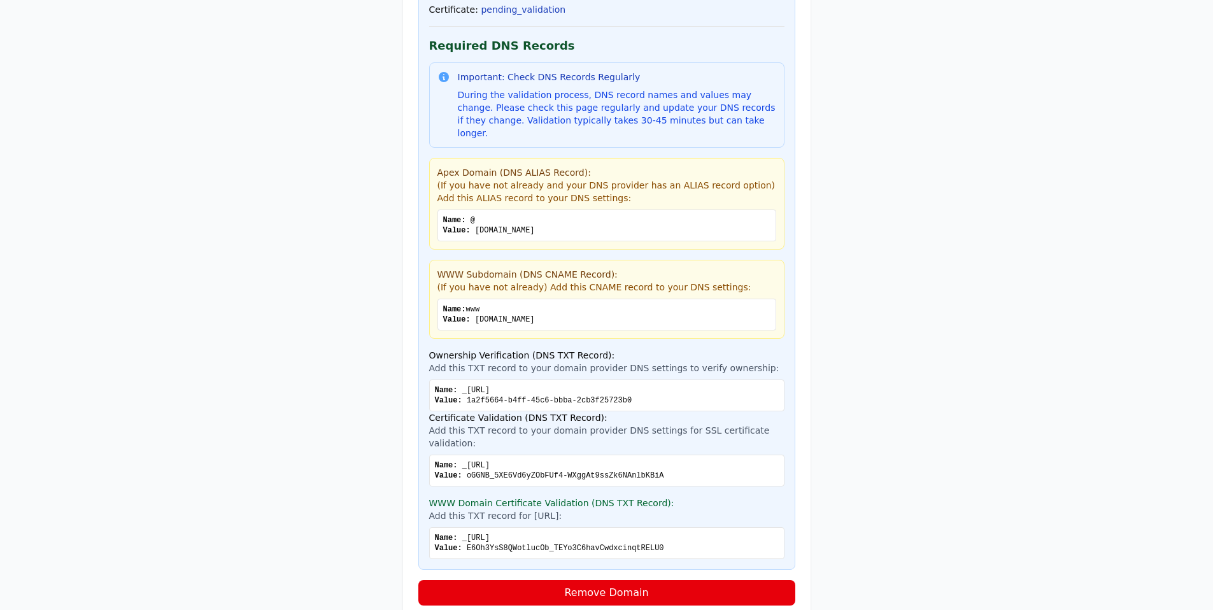  I want to click on span: Apex Domain (DNS ALIAS Record):, so click(514, 173).